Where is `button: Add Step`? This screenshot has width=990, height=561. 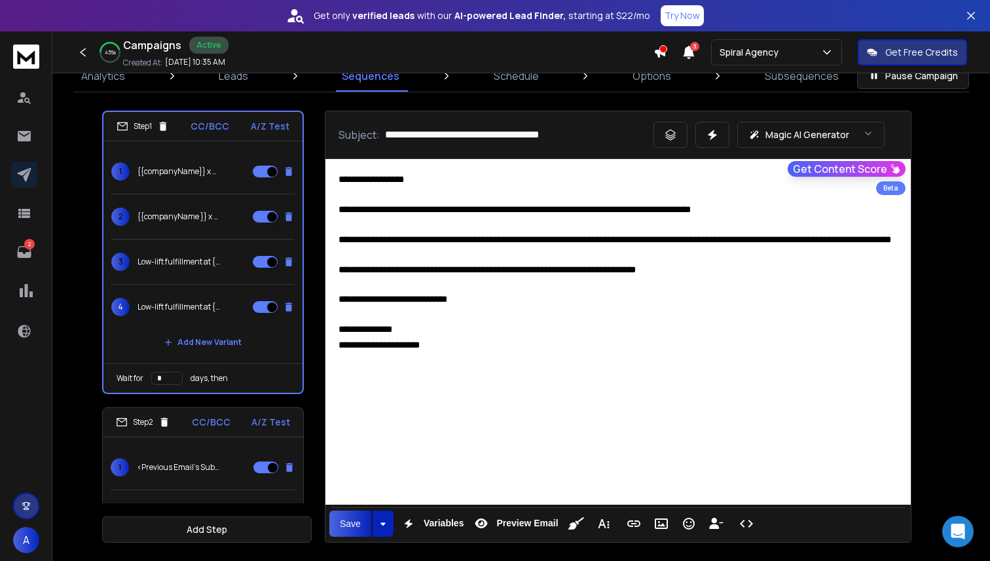 button: Add Step is located at coordinates (207, 530).